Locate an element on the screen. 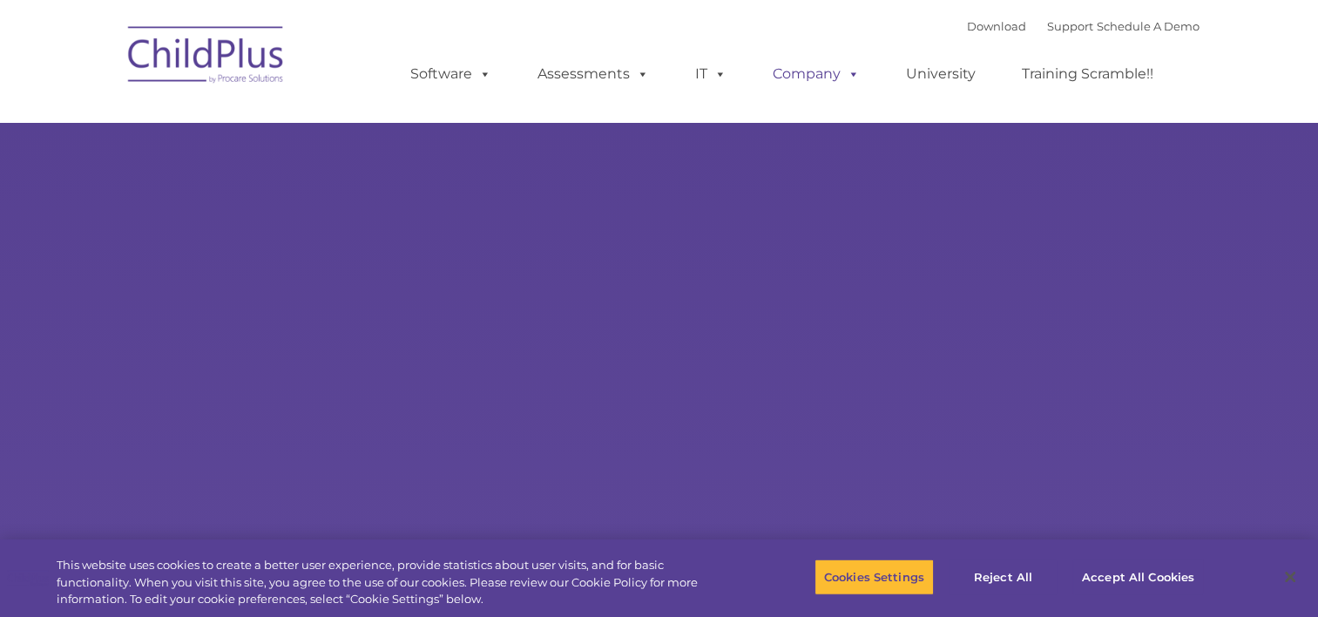 Image resolution: width=1318 pixels, height=617 pixels. button: Close is located at coordinates (1290, 577).